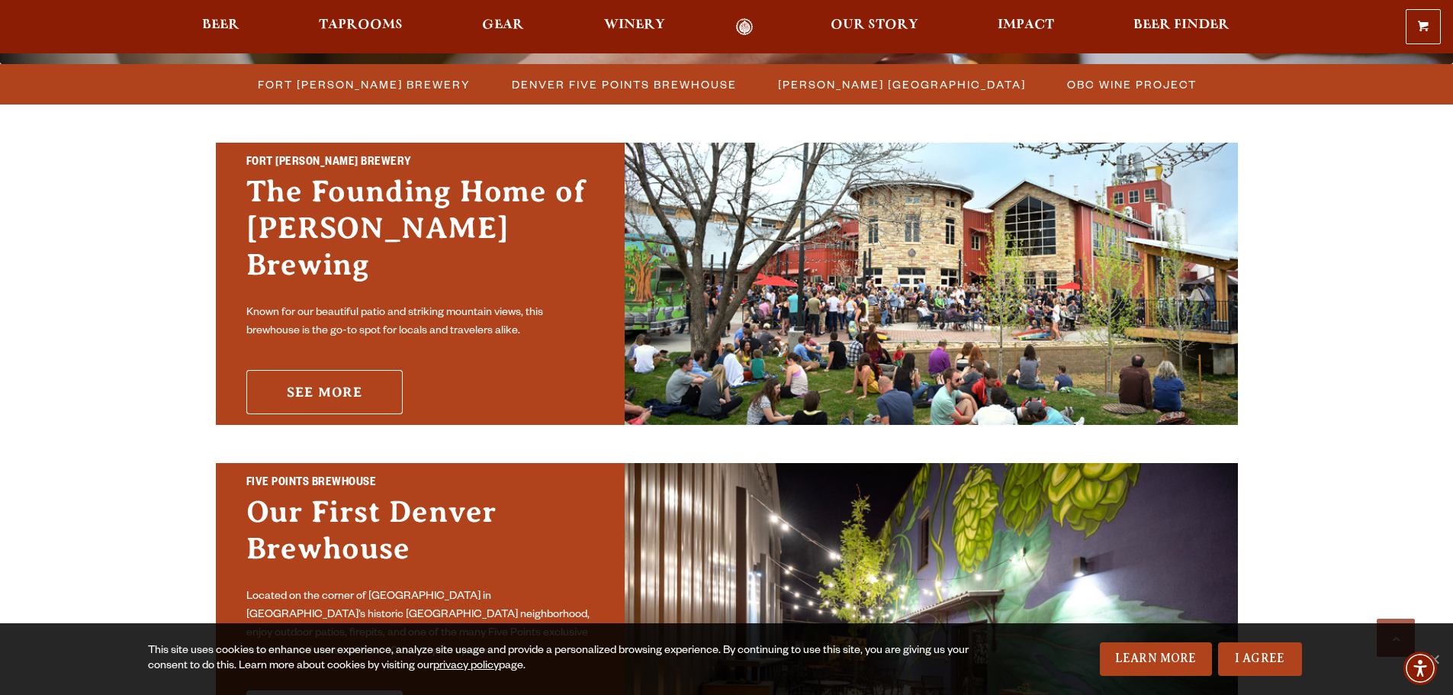 This screenshot has width=1453, height=695. What do you see at coordinates (420, 538) in the screenshot?
I see `h3: Our First Denver Brewhouse` at bounding box center [420, 538].